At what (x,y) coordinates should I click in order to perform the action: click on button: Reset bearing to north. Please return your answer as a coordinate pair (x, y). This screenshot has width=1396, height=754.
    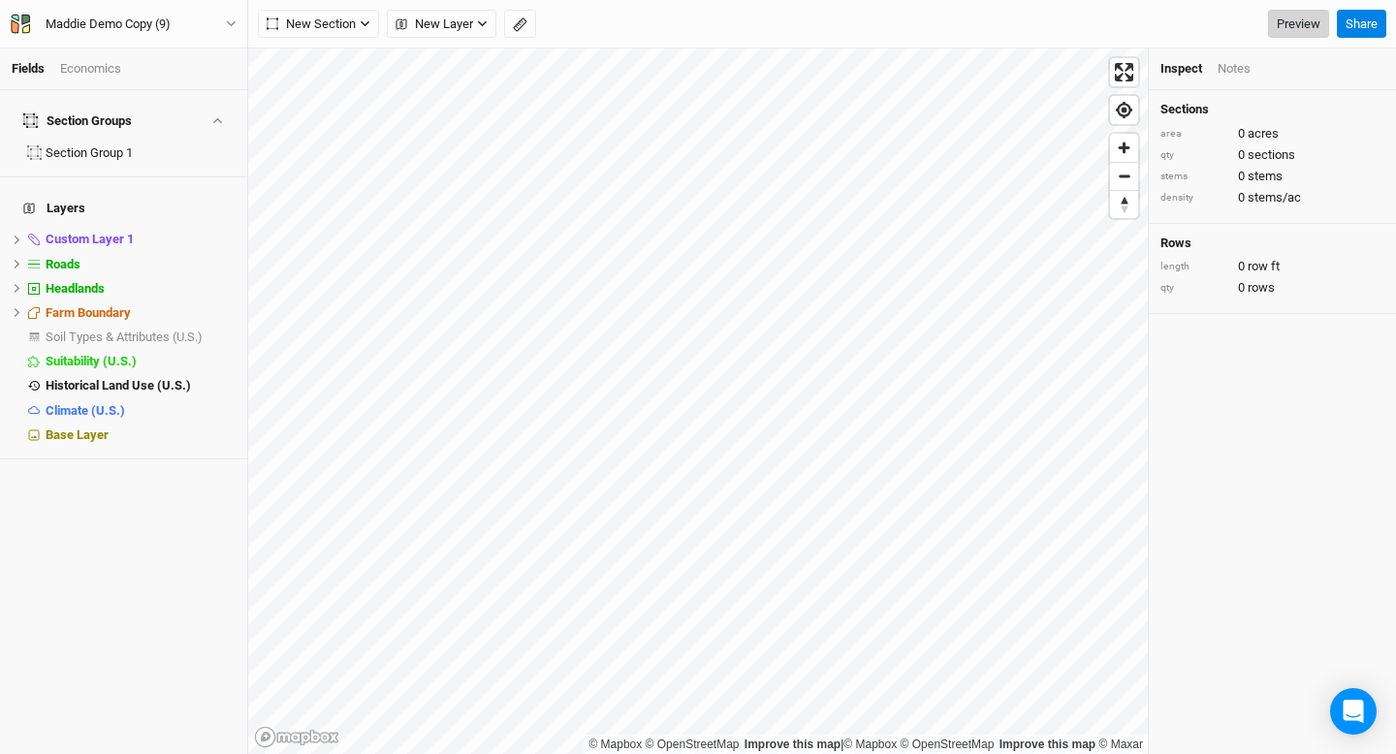
    Looking at the image, I should click on (1124, 204).